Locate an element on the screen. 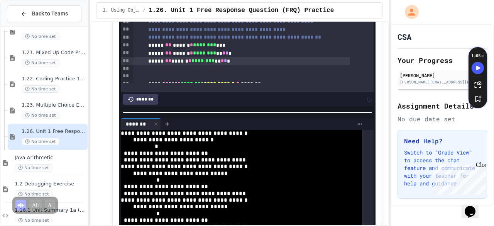 This screenshot has width=494, height=226. span: 1.22. Coding Practice 1b (1.7-1.15) is located at coordinates (54, 79).